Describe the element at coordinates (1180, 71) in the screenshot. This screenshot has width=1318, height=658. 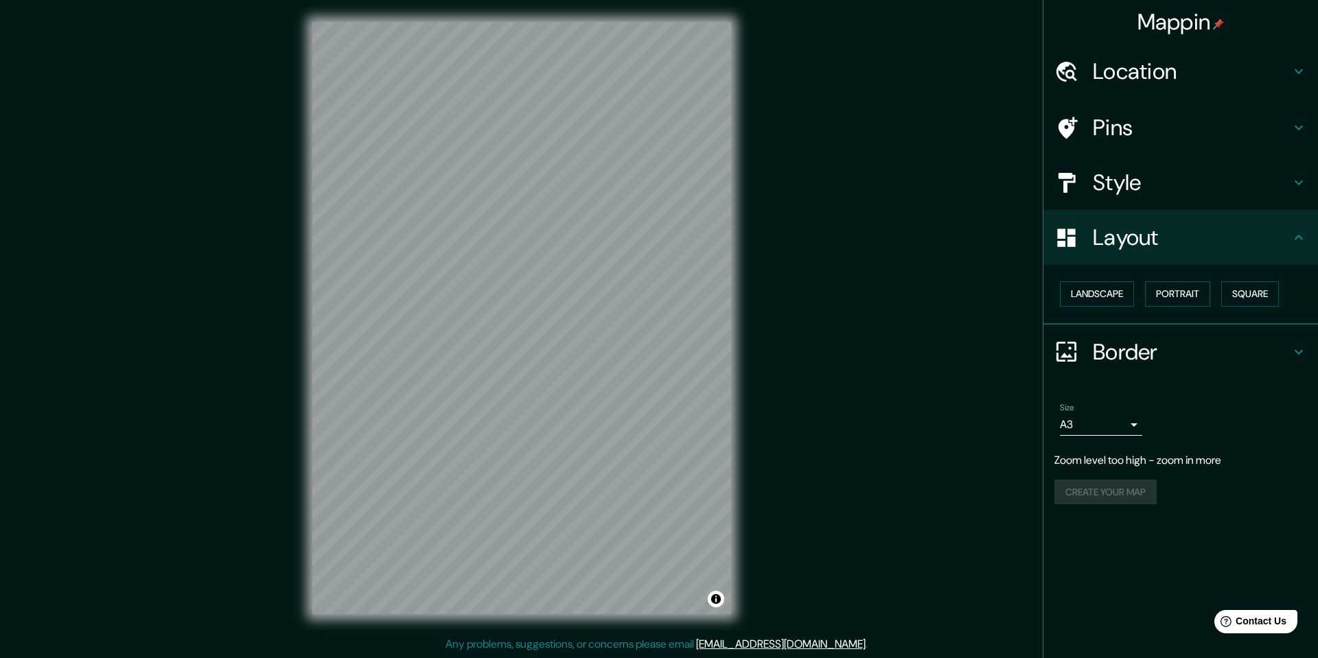
I see `div: Location` at that location.